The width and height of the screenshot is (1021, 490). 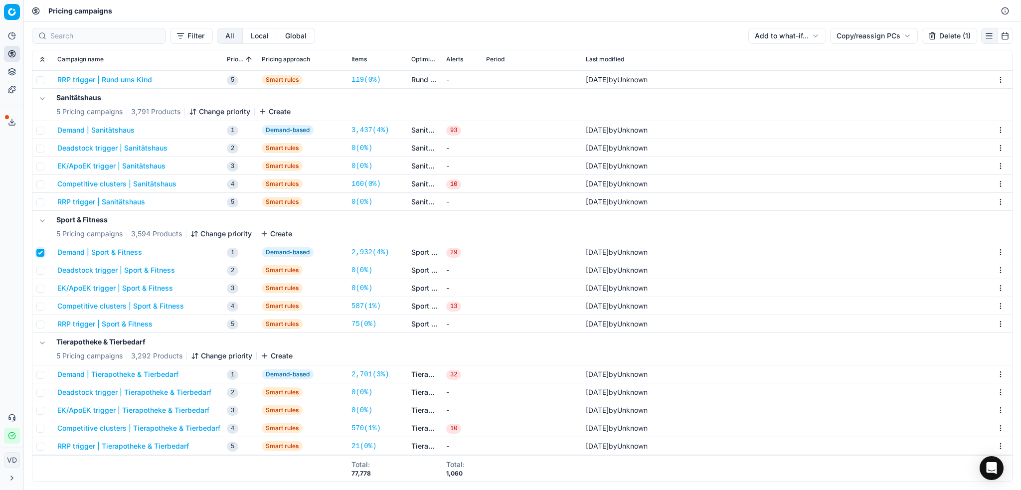 I want to click on span: Priority, so click(x=235, y=59).